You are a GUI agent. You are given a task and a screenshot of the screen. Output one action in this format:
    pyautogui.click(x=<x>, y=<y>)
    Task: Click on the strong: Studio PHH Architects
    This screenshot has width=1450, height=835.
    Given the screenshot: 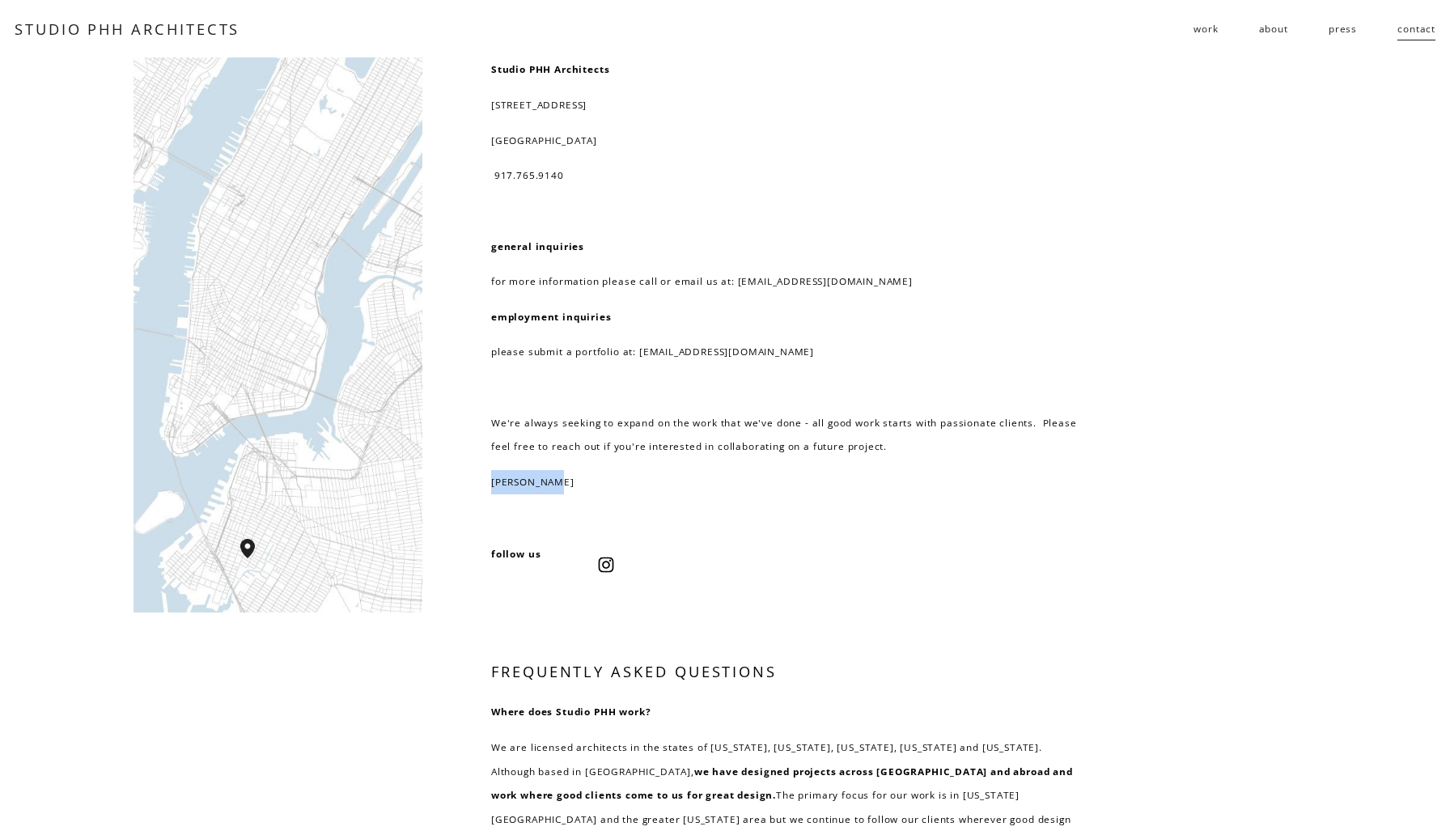 What is the action you would take?
    pyautogui.click(x=550, y=69)
    